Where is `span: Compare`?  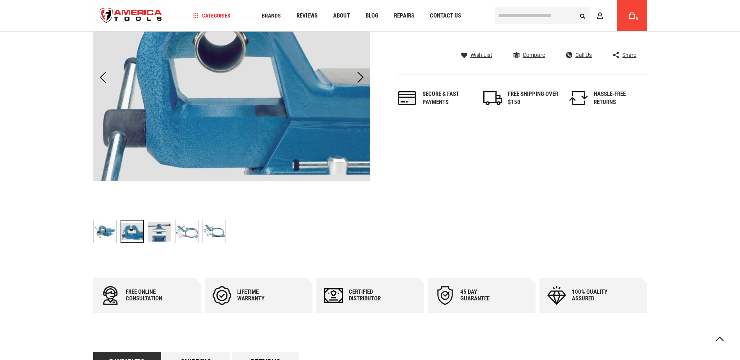 span: Compare is located at coordinates (533, 55).